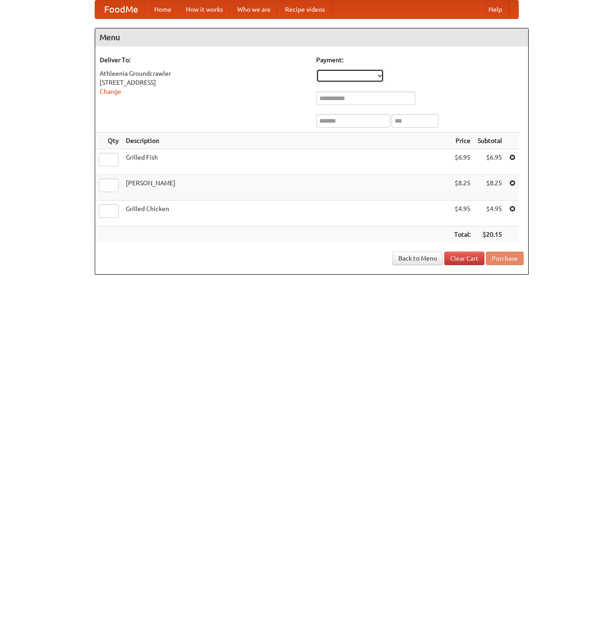 The width and height of the screenshot is (613, 638). Describe the element at coordinates (121, 9) in the screenshot. I see `a: FoodMe` at that location.